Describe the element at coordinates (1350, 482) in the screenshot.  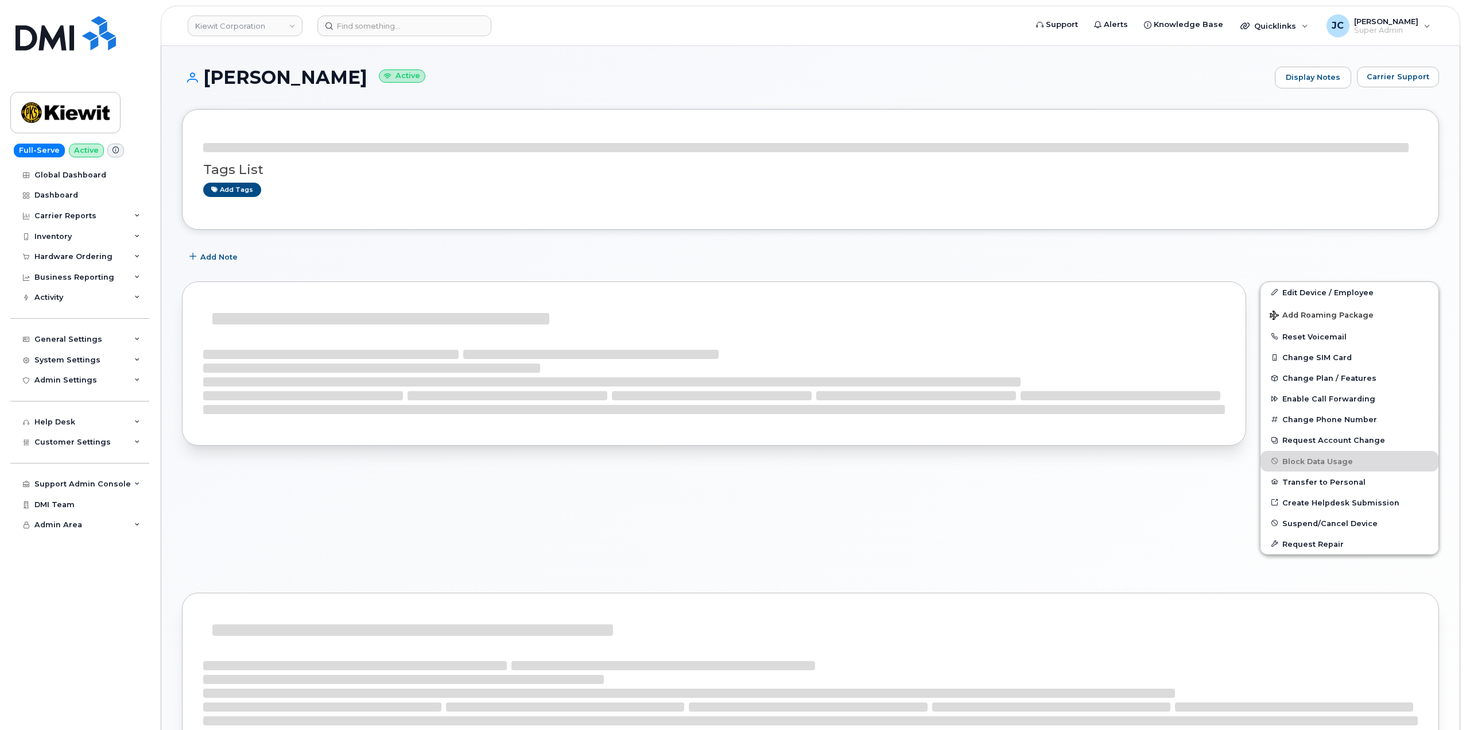
I see `button: Transfer to Personal` at that location.